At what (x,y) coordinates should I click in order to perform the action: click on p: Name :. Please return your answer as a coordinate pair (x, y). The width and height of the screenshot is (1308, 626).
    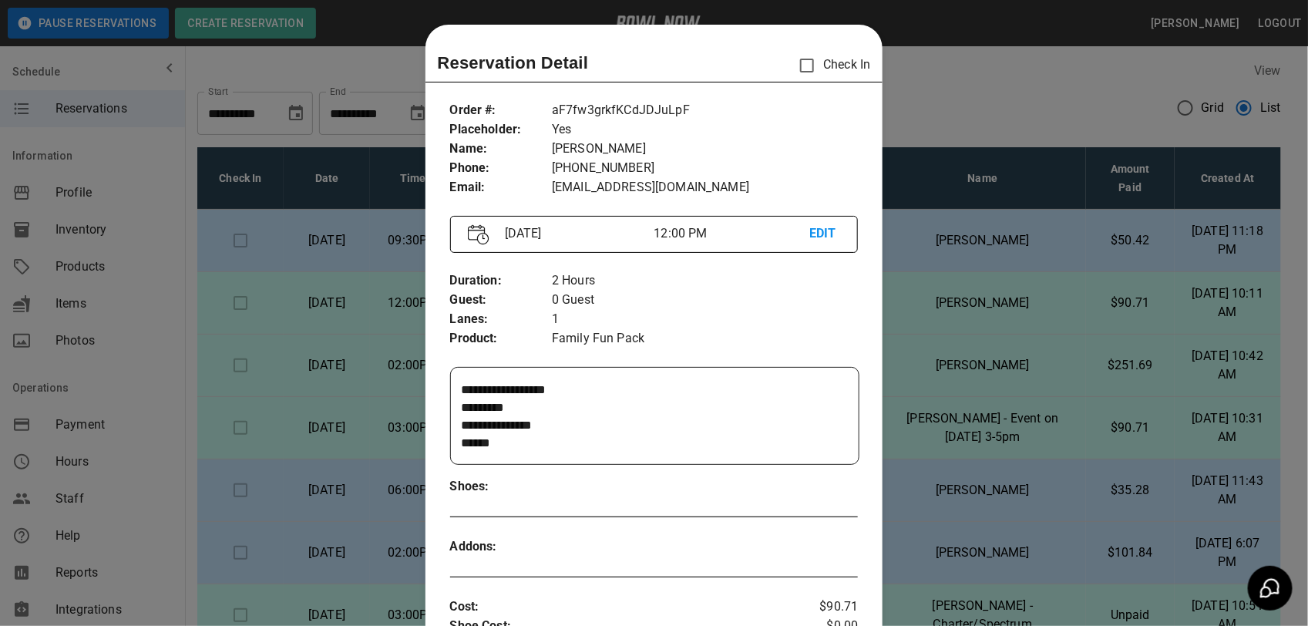
    Looking at the image, I should click on (501, 149).